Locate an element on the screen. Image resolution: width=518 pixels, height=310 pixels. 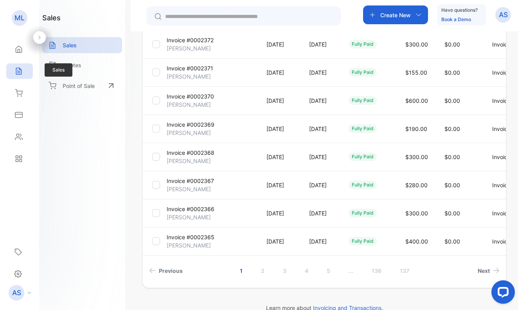
p: Invoice #0002370 is located at coordinates (190, 96).